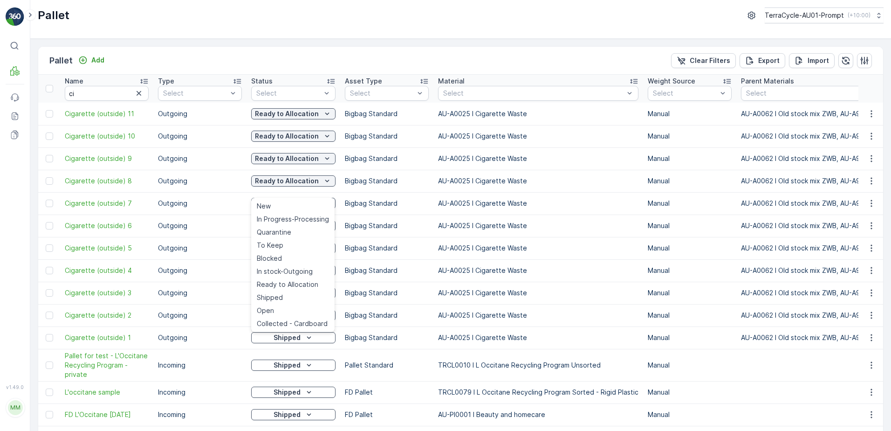 Image resolution: width=891 pixels, height=431 pixels. I want to click on span: Net Weight :, so click(28, 187).